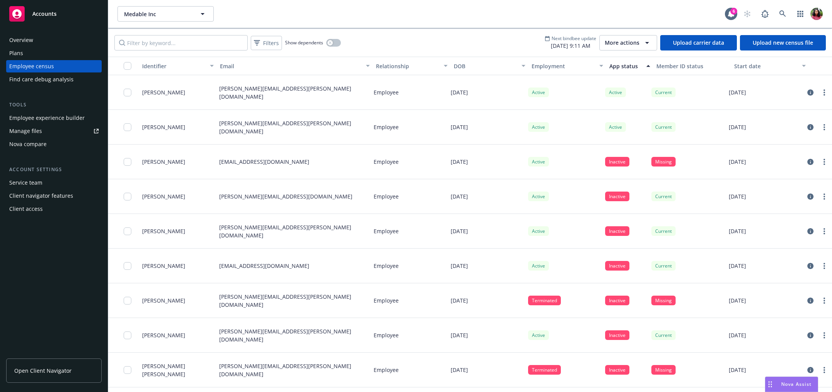 The image size is (832, 392). Describe the element at coordinates (21, 40) in the screenshot. I see `div: Overview` at that location.